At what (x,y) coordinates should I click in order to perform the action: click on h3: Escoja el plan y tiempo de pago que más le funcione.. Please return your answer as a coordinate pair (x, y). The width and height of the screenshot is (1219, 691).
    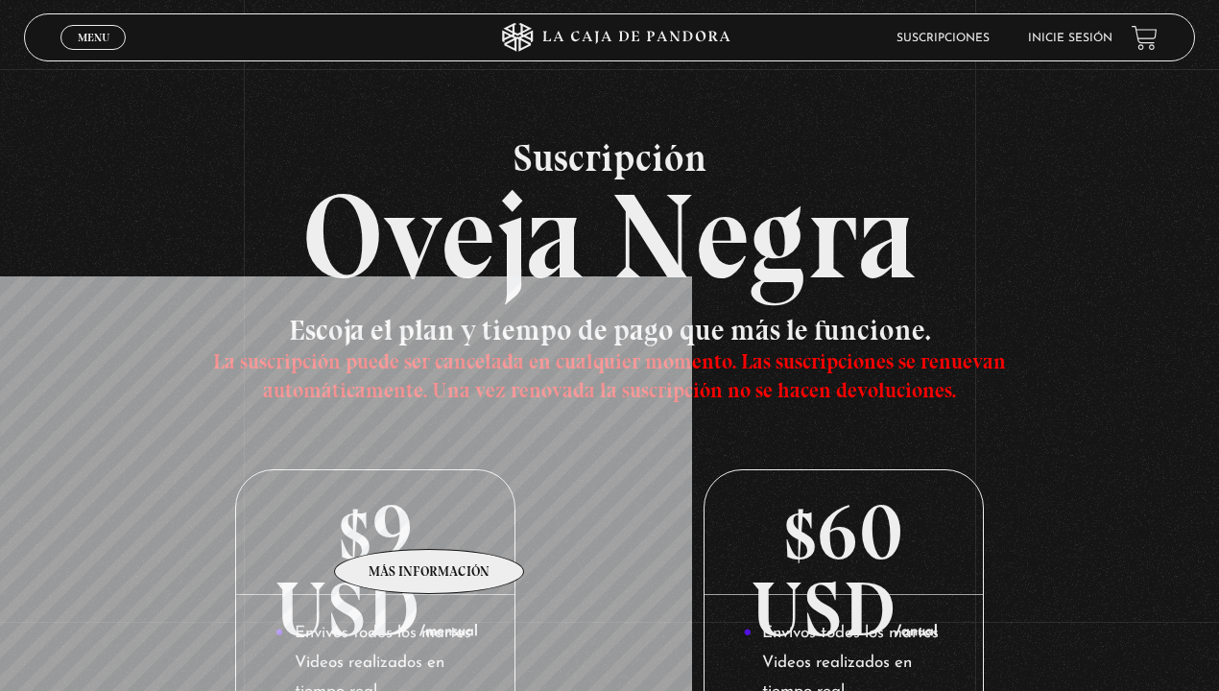
    Looking at the image, I should click on (609, 359).